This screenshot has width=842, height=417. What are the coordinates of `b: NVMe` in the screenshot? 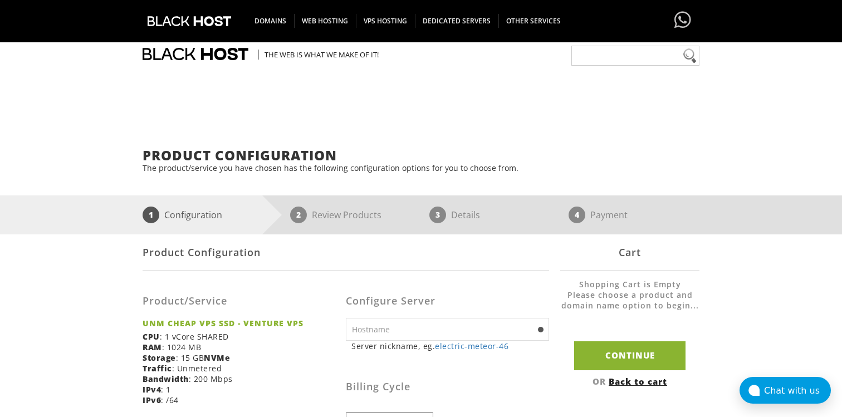 It's located at (217, 358).